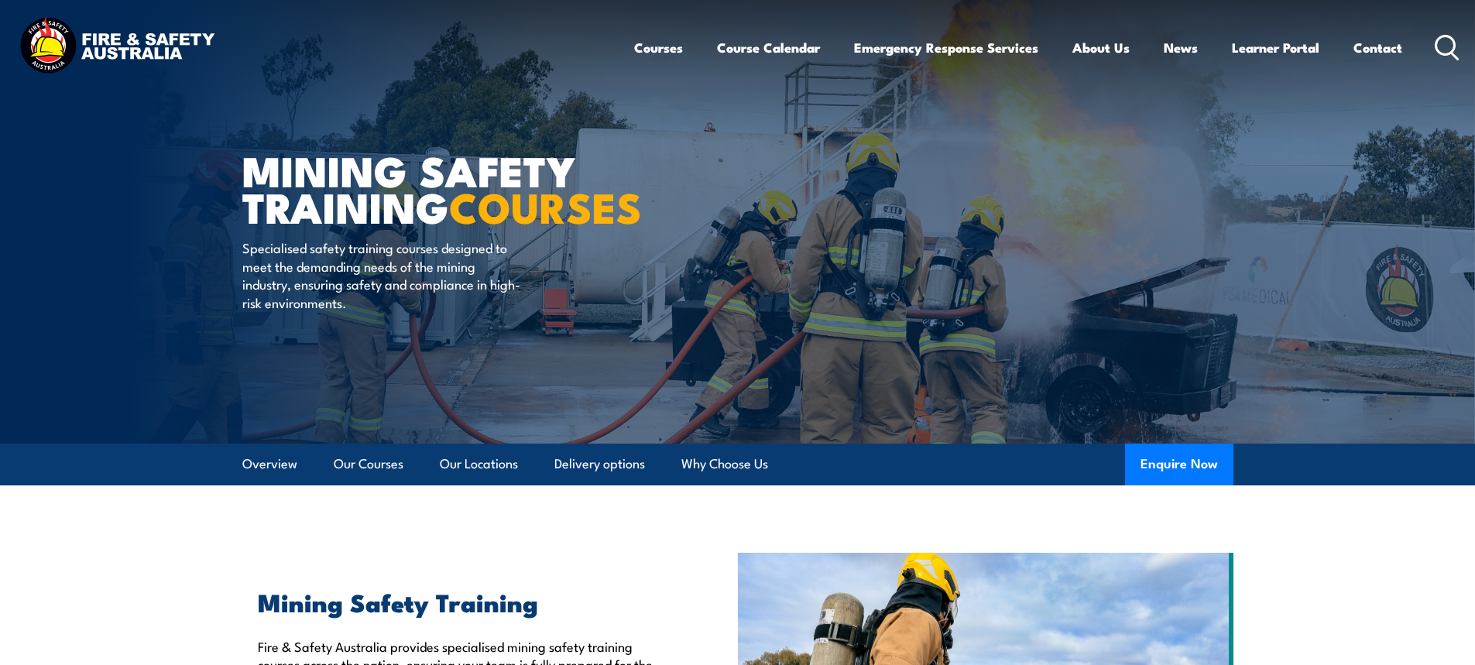 This screenshot has height=665, width=1475. I want to click on a: Delivery options, so click(599, 464).